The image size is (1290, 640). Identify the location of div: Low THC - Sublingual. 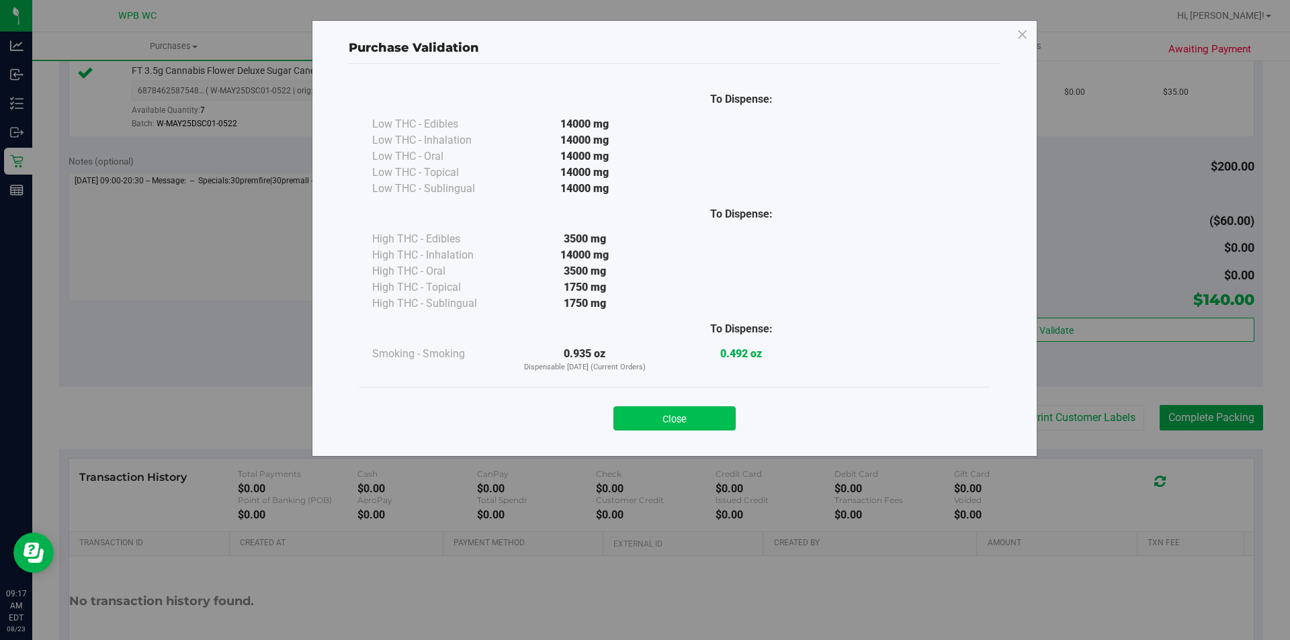
(439, 189).